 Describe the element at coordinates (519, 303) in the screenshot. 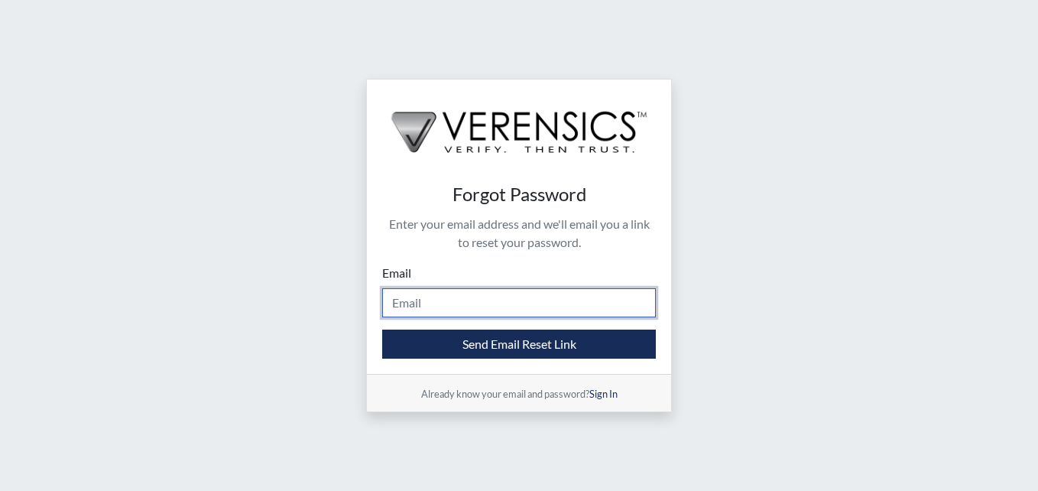

I see `input: Email` at that location.